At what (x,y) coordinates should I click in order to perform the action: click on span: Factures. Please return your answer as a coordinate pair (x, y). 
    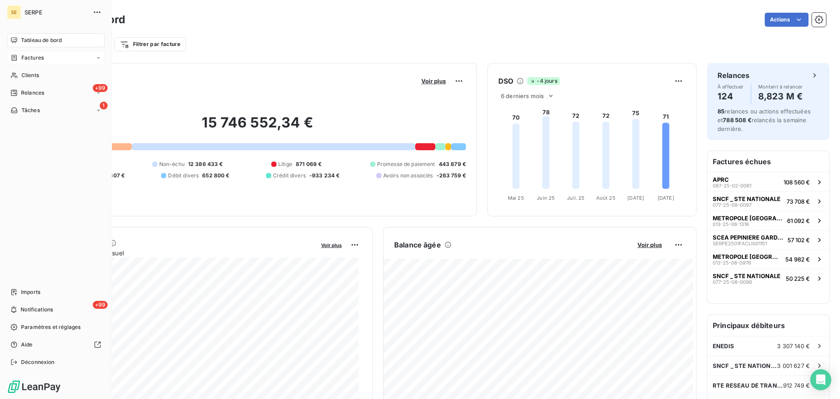
    Looking at the image, I should click on (32, 58).